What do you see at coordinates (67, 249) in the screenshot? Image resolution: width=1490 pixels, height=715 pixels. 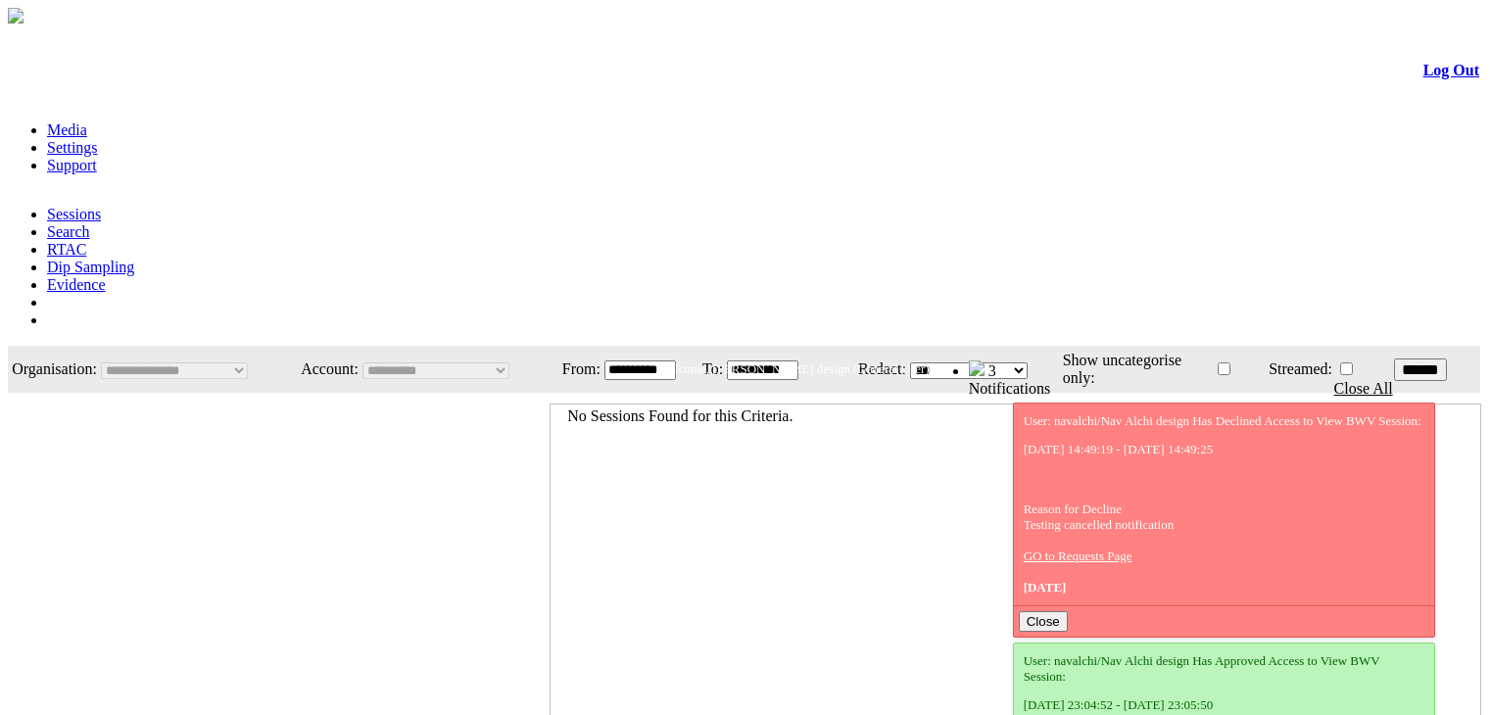 I see `a: RTAC` at bounding box center [67, 249].